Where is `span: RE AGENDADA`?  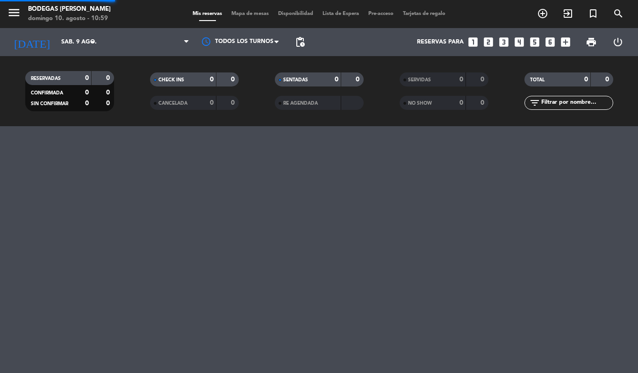 span: RE AGENDADA is located at coordinates (300, 103).